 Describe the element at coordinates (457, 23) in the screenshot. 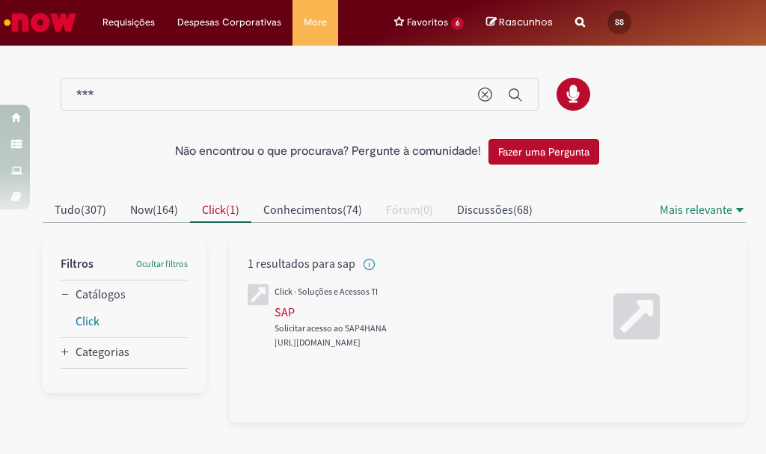

I see `span: 6` at that location.